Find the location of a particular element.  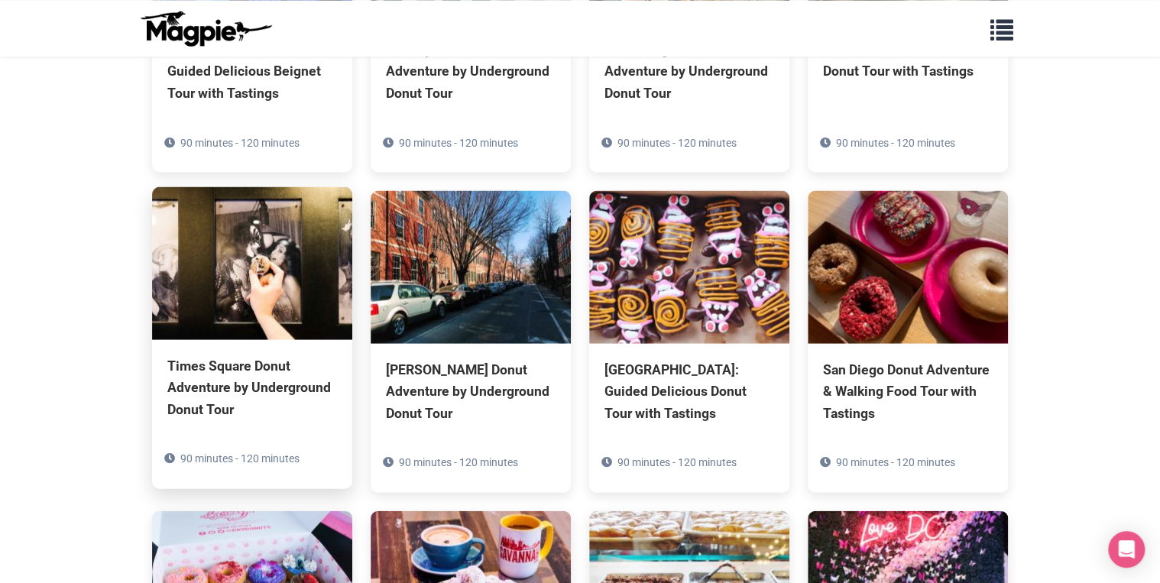

div: Open Intercom Messenger is located at coordinates (1127, 550).